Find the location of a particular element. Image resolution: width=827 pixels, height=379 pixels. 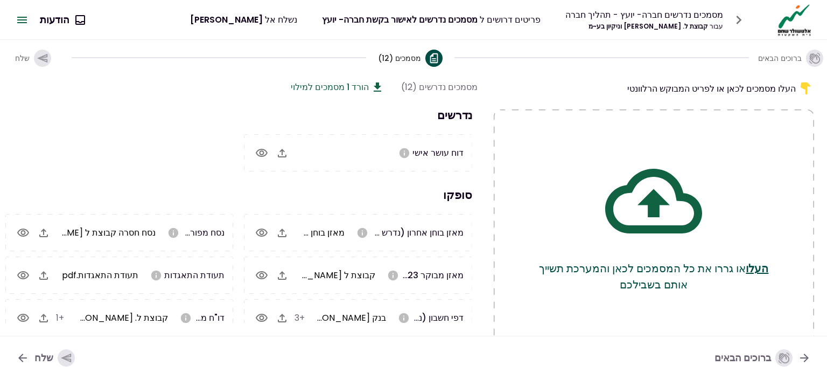

span: תעודת התאגדות is located at coordinates (194, 275).